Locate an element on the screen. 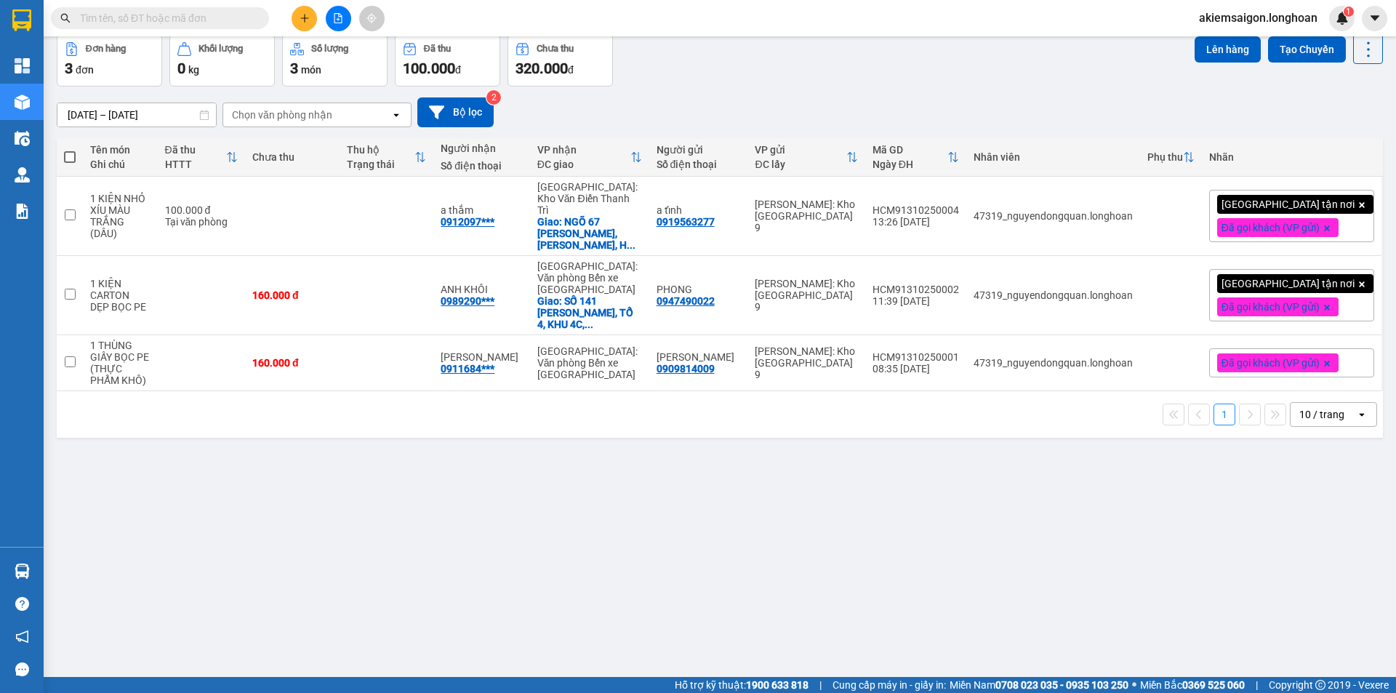  div: VP gửi is located at coordinates (800, 150).